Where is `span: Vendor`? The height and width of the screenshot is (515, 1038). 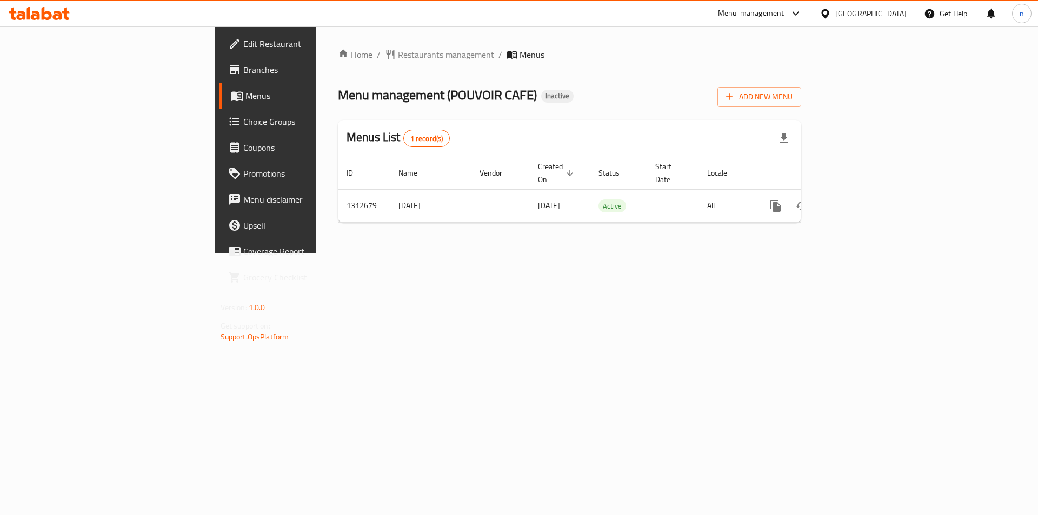 span: Vendor is located at coordinates (498, 173).